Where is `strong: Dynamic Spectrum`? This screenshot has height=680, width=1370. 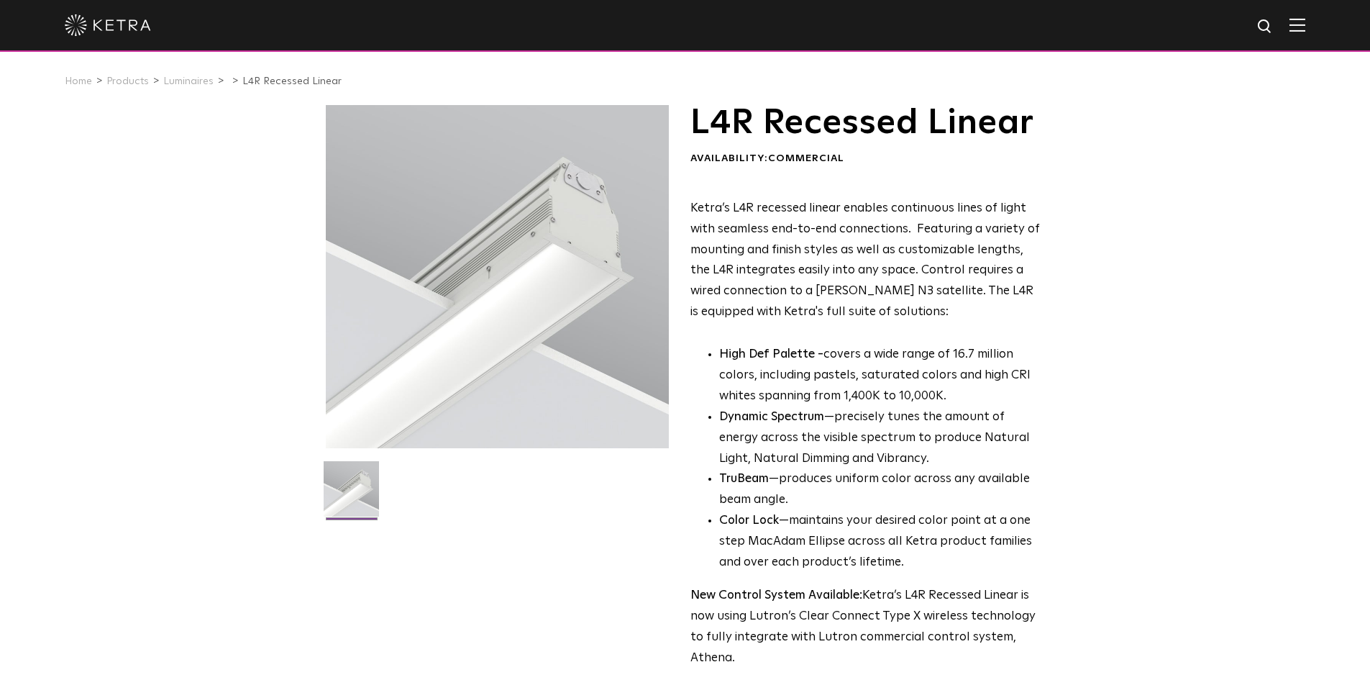 strong: Dynamic Spectrum is located at coordinates (772, 416).